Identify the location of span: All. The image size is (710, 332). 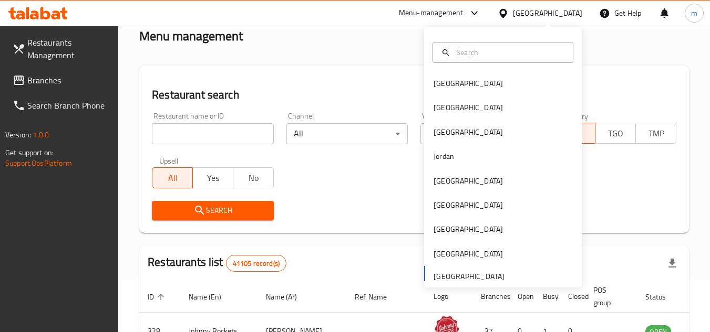
(172, 178).